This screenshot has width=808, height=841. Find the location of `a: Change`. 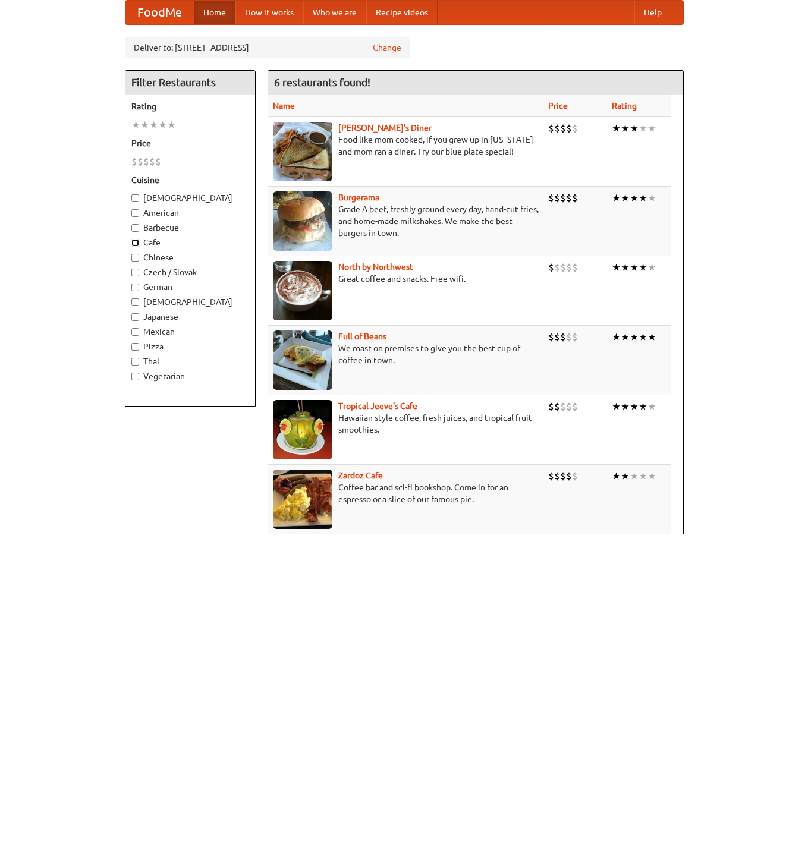

a: Change is located at coordinates (387, 48).